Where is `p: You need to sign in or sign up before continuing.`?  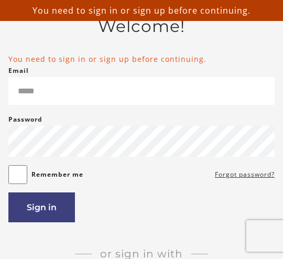 p: You need to sign in or sign up before continuing. is located at coordinates (142, 10).